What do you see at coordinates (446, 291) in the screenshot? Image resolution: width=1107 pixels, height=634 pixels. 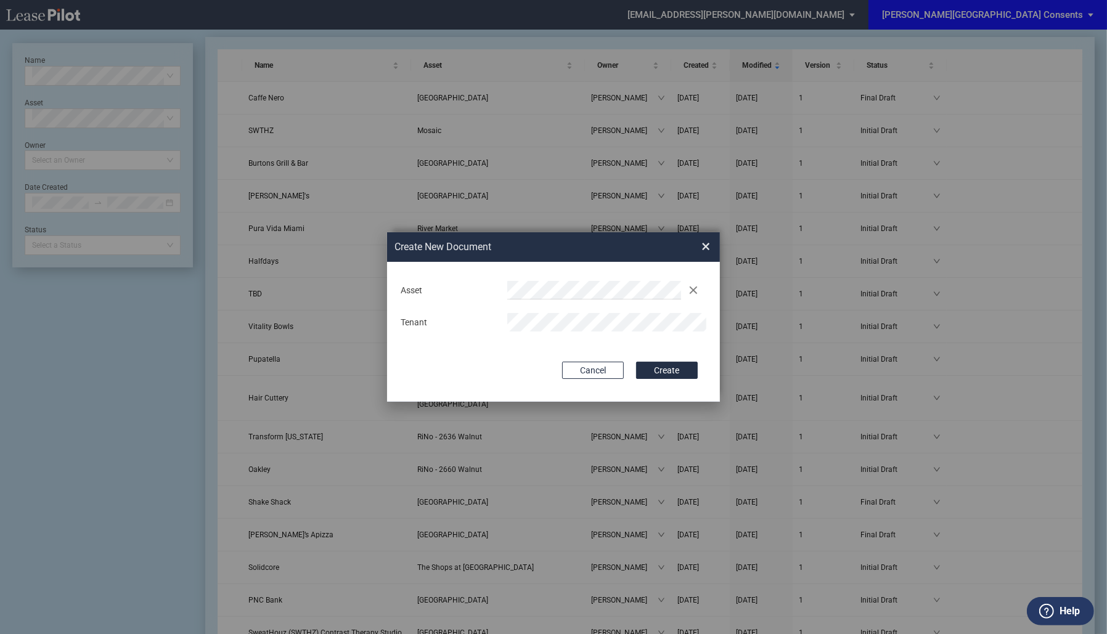 I see `div: Asset` at bounding box center [446, 291].